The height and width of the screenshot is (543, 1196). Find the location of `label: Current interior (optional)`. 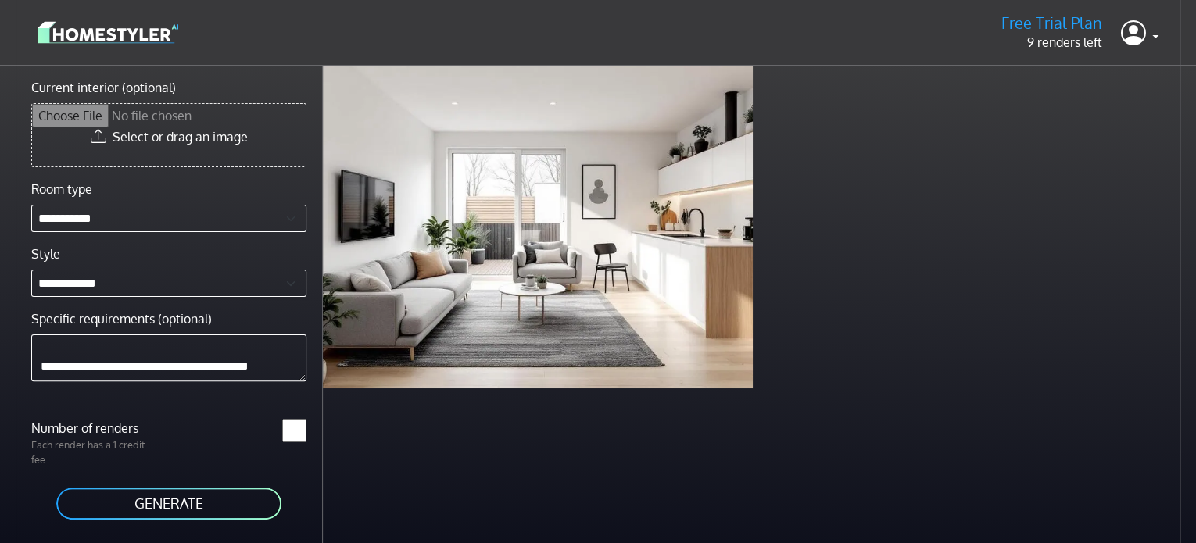

label: Current interior (optional) is located at coordinates (103, 88).